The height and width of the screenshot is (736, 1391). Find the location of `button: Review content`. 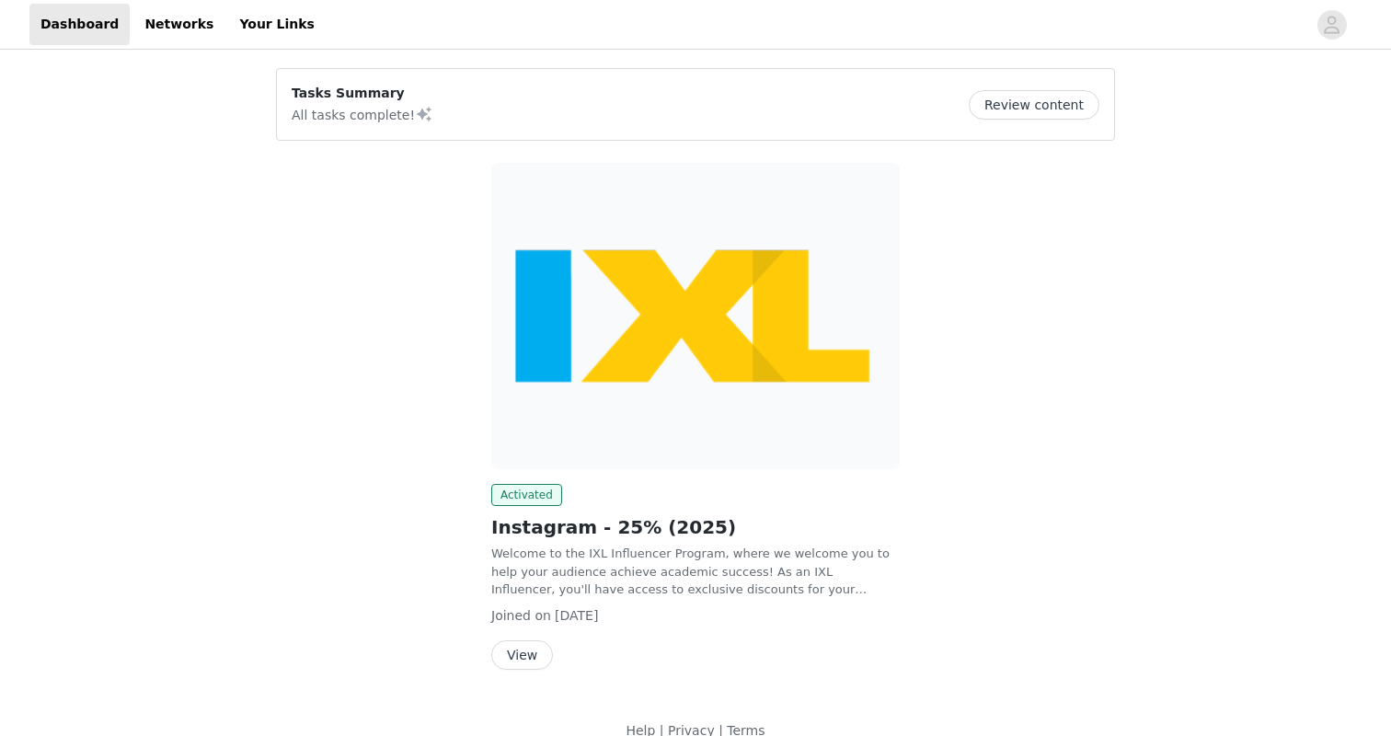

button: Review content is located at coordinates (1034, 105).